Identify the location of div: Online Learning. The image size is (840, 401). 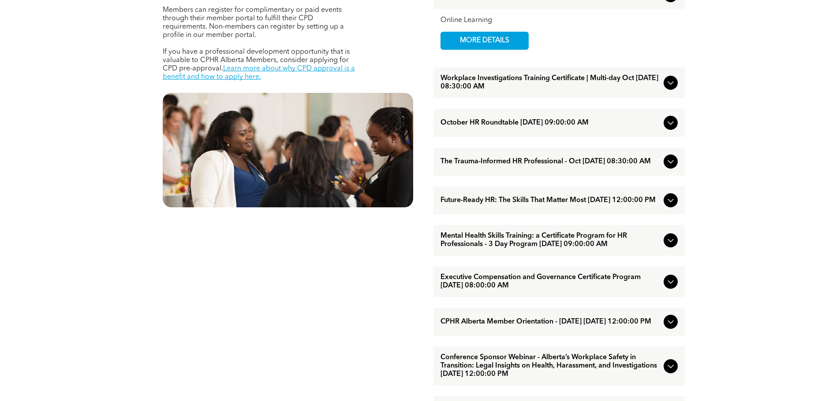
(559, 20).